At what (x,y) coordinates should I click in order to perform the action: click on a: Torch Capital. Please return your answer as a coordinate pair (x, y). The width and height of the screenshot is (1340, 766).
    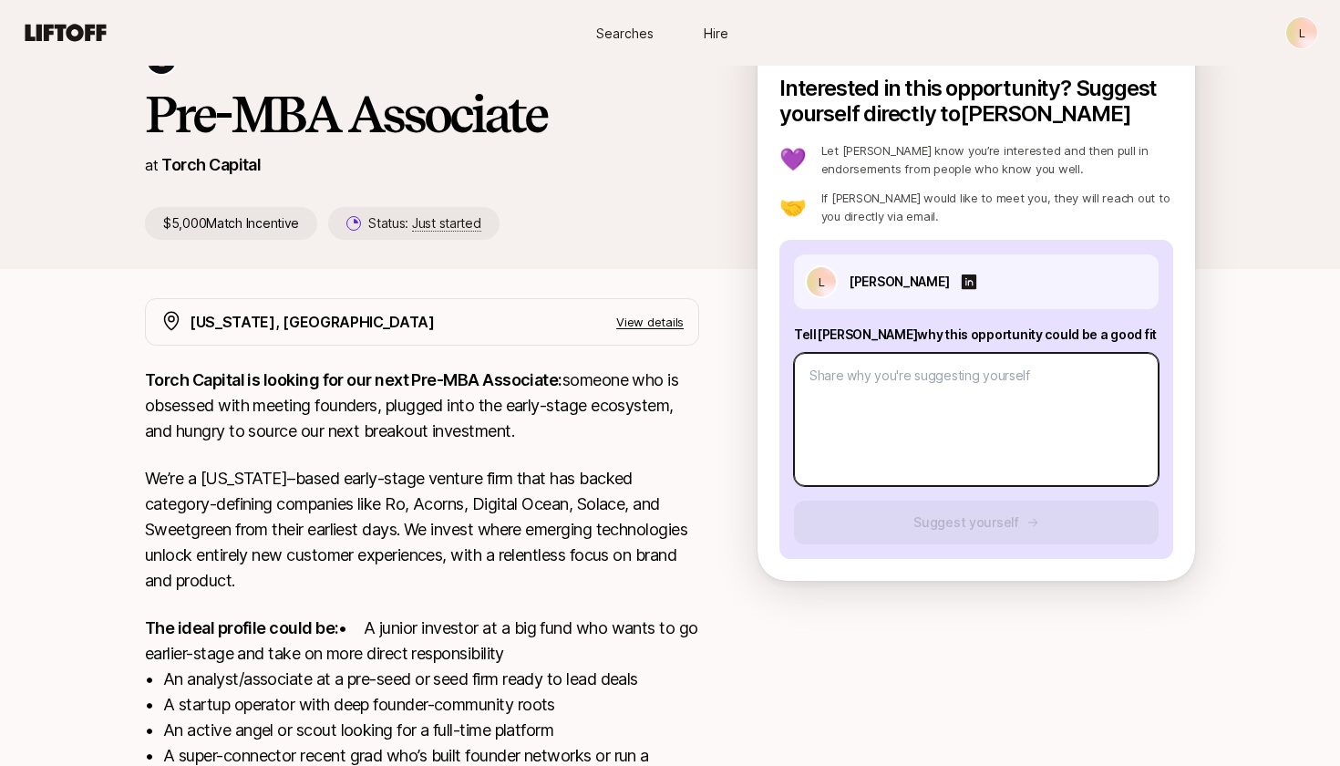
    Looking at the image, I should click on (211, 164).